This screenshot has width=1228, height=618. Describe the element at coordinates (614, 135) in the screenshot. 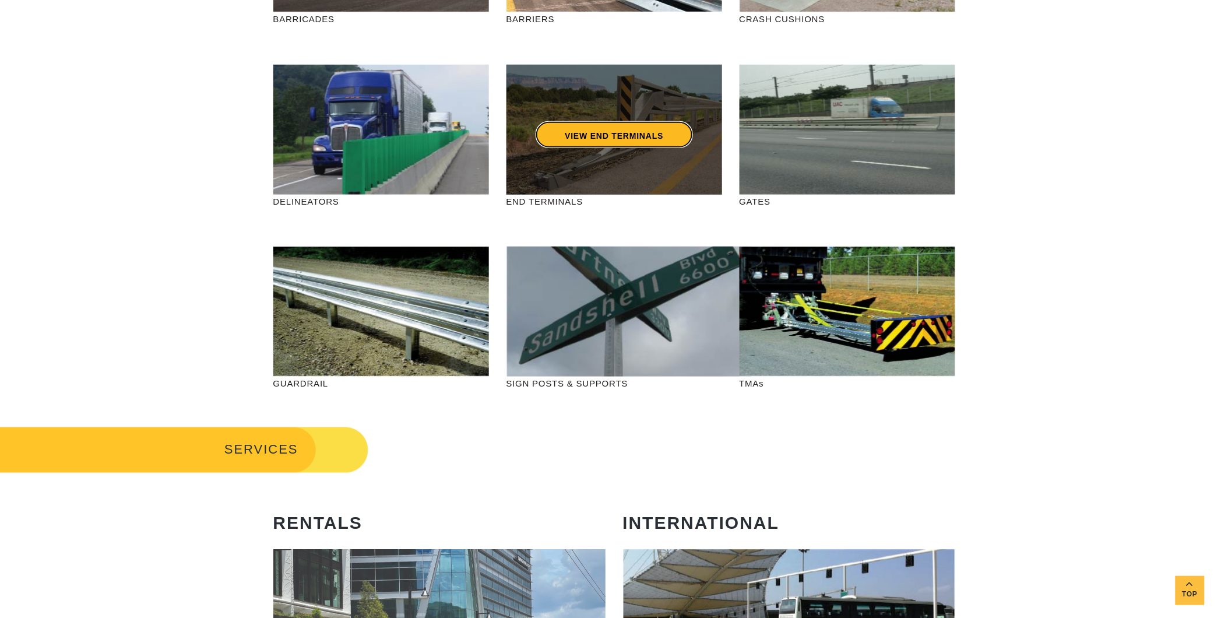

I see `a: VIEW END TERMINALS` at that location.